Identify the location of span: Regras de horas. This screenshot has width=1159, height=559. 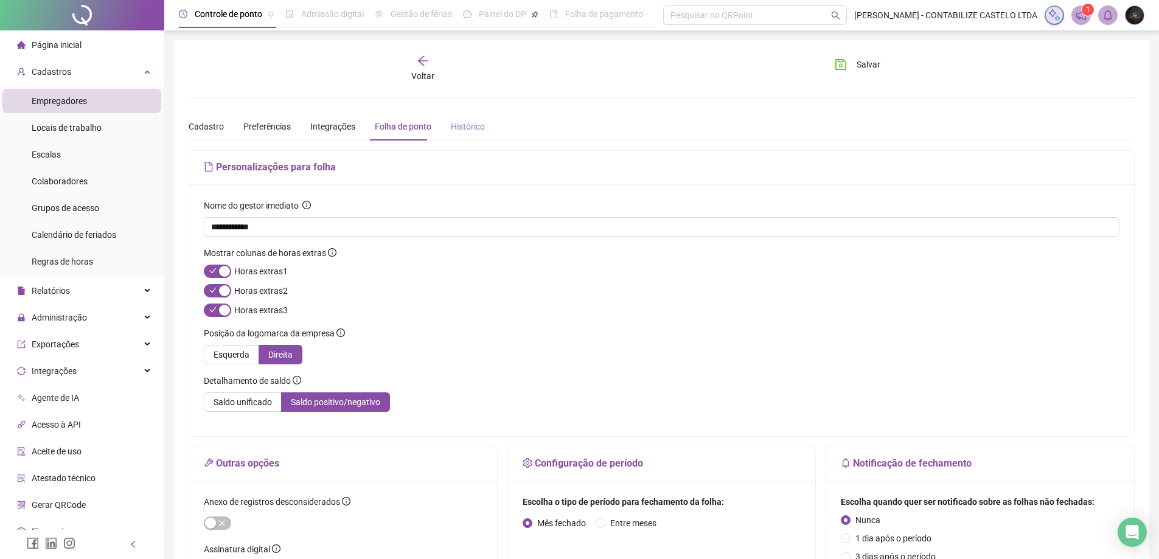
(62, 262).